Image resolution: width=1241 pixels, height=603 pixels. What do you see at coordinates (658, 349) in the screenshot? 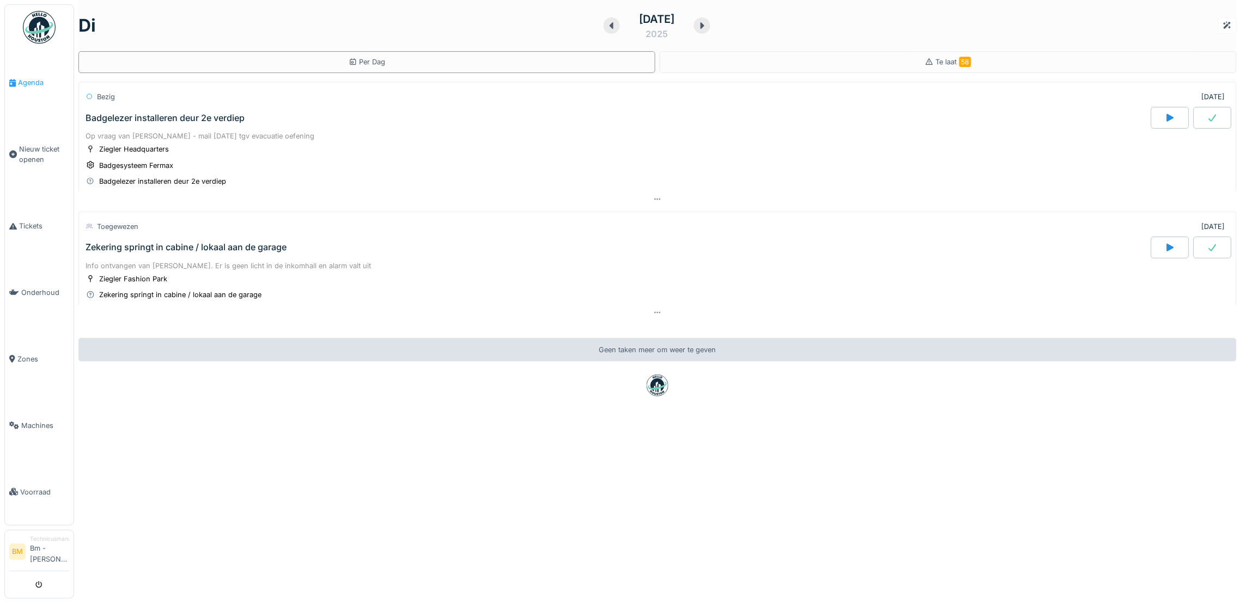
I see `div: Geen taken meer om weer te geven` at bounding box center [658, 349].